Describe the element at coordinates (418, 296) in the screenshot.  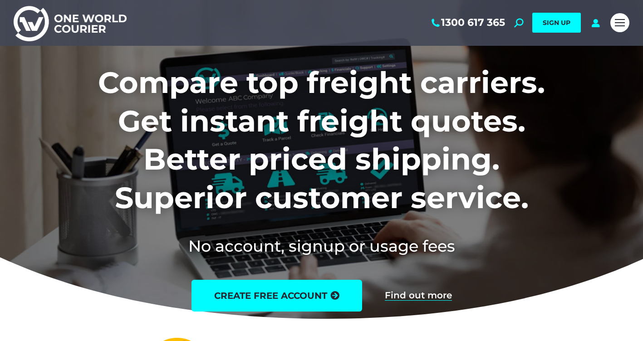
I see `a: Find out more` at that location.